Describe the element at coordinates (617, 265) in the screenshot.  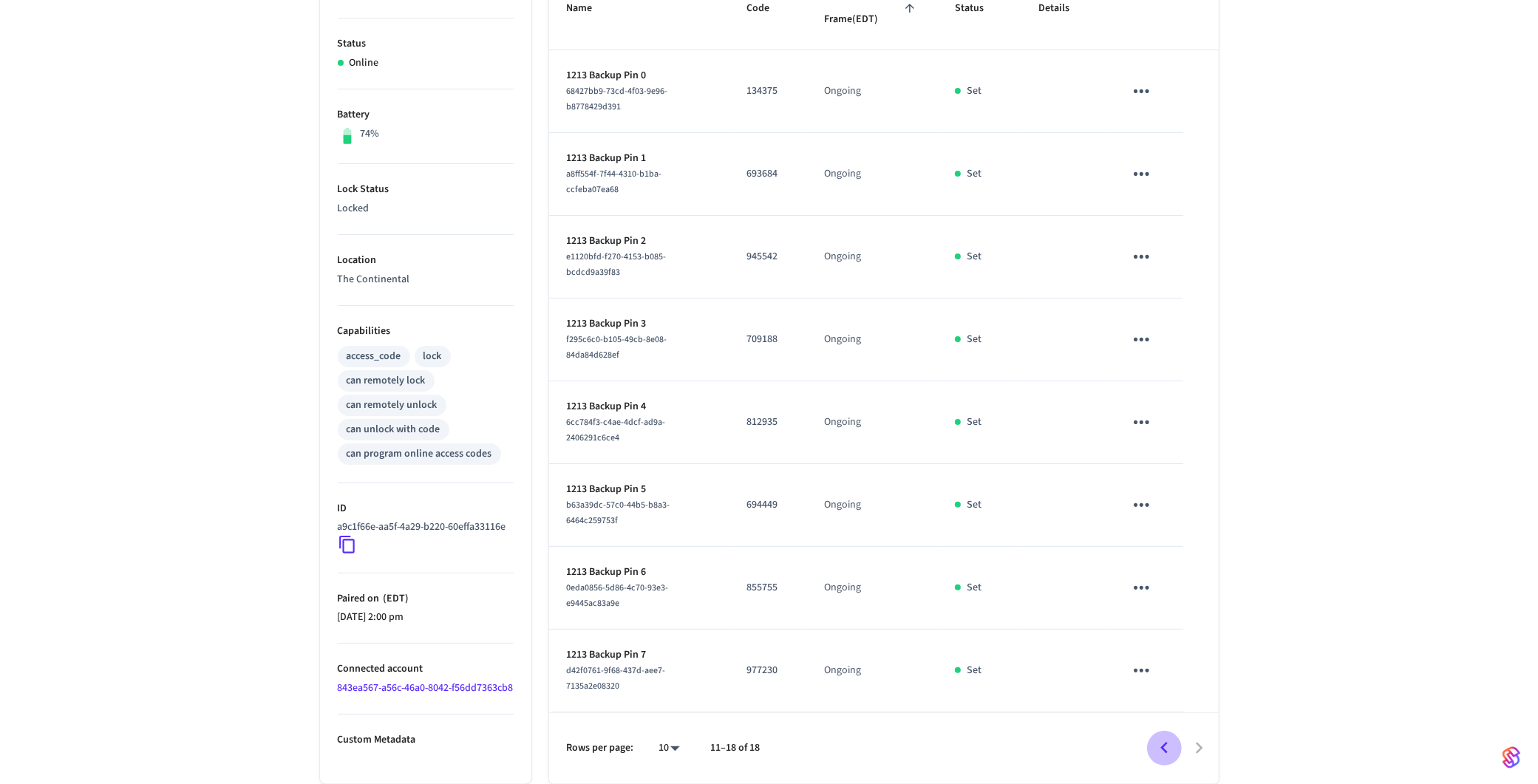
I see `span: e1120bfd-f270-4153-b085-bcdcd9a39f83` at that location.